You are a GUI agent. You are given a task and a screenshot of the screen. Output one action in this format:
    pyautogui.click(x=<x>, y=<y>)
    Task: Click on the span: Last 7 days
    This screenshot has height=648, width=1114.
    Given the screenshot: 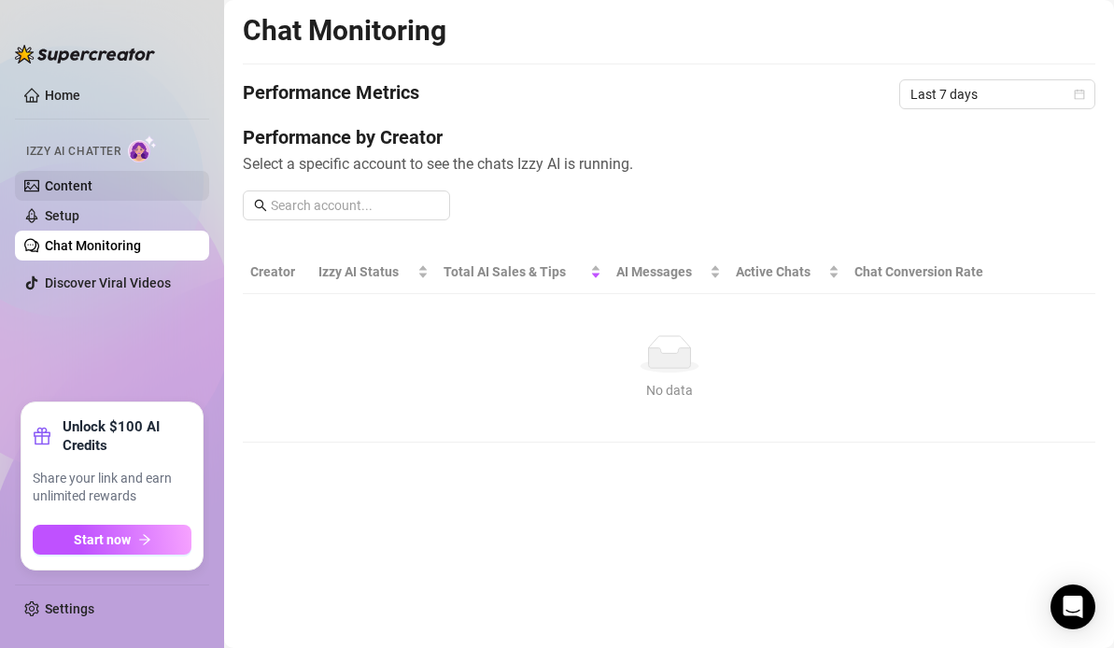 What is the action you would take?
    pyautogui.click(x=997, y=94)
    